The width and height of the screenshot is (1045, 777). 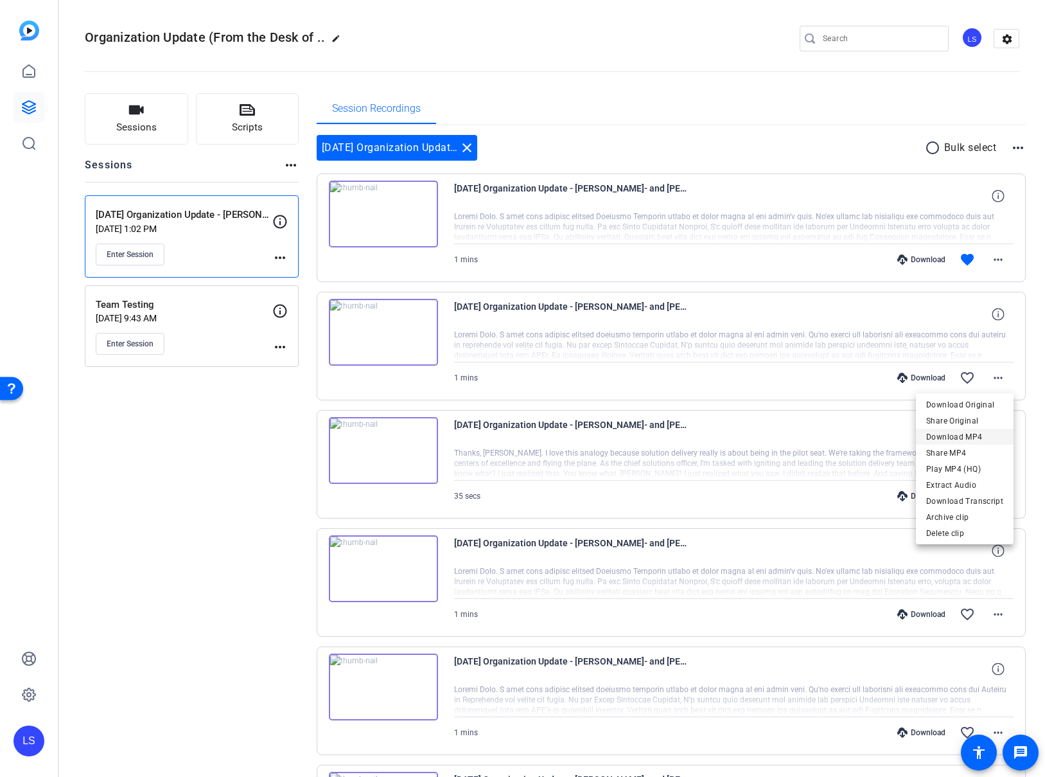 What do you see at coordinates (965, 437) in the screenshot?
I see `span: Download MP4` at bounding box center [965, 437].